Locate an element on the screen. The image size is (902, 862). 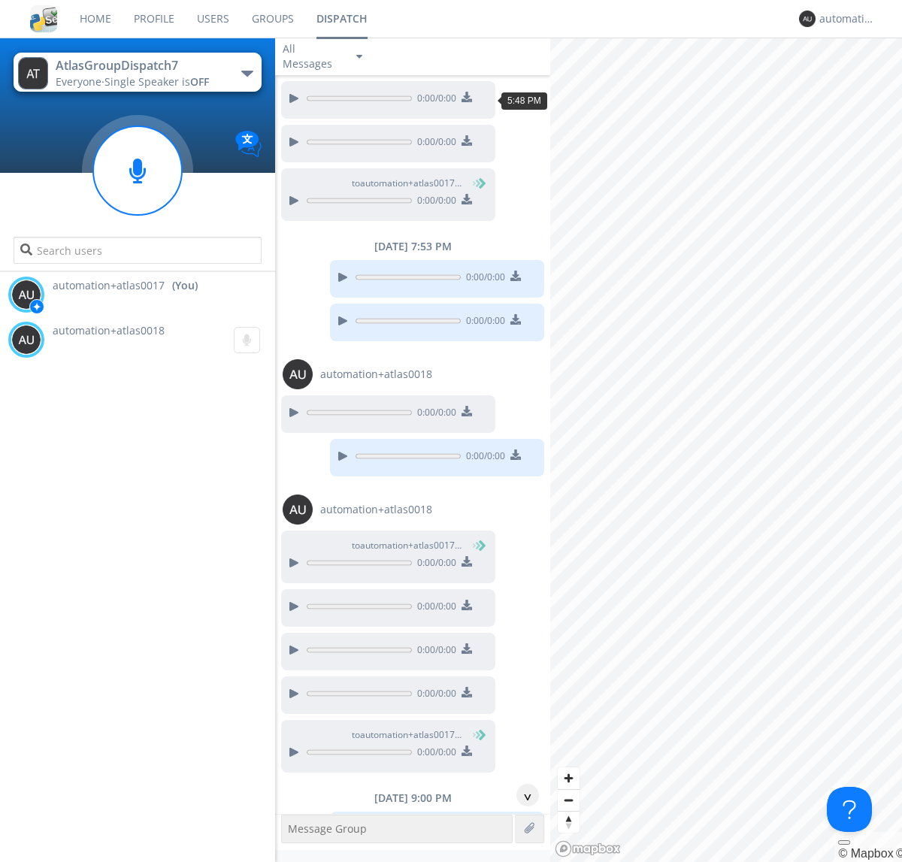
span: Reset bearing to north is located at coordinates (568, 822).